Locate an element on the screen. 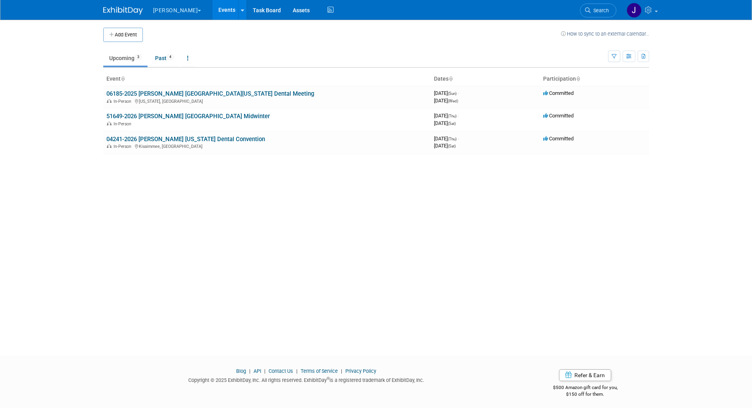 The image size is (752, 408). img: ExhibitDay is located at coordinates (123, 11).